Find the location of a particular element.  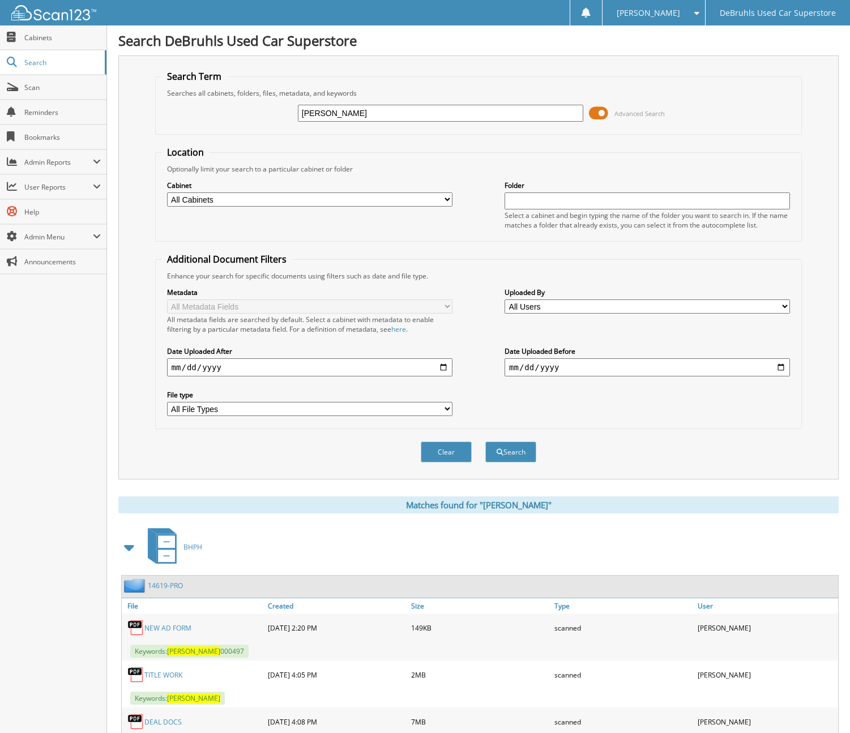

div: 149KB is located at coordinates (479, 628).